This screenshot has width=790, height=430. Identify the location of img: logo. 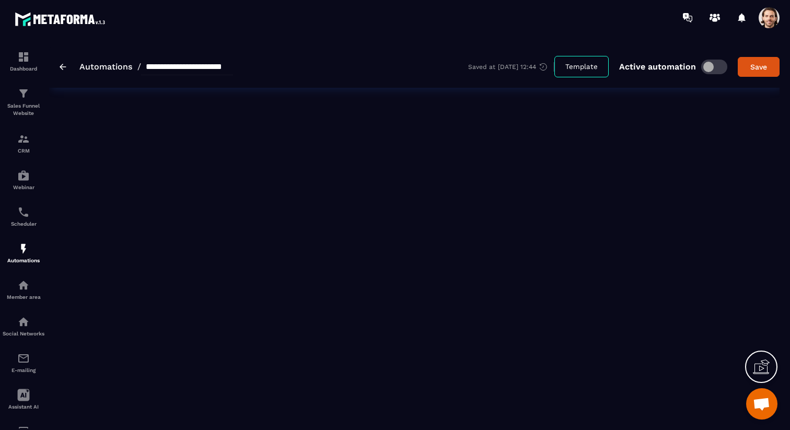
(62, 19).